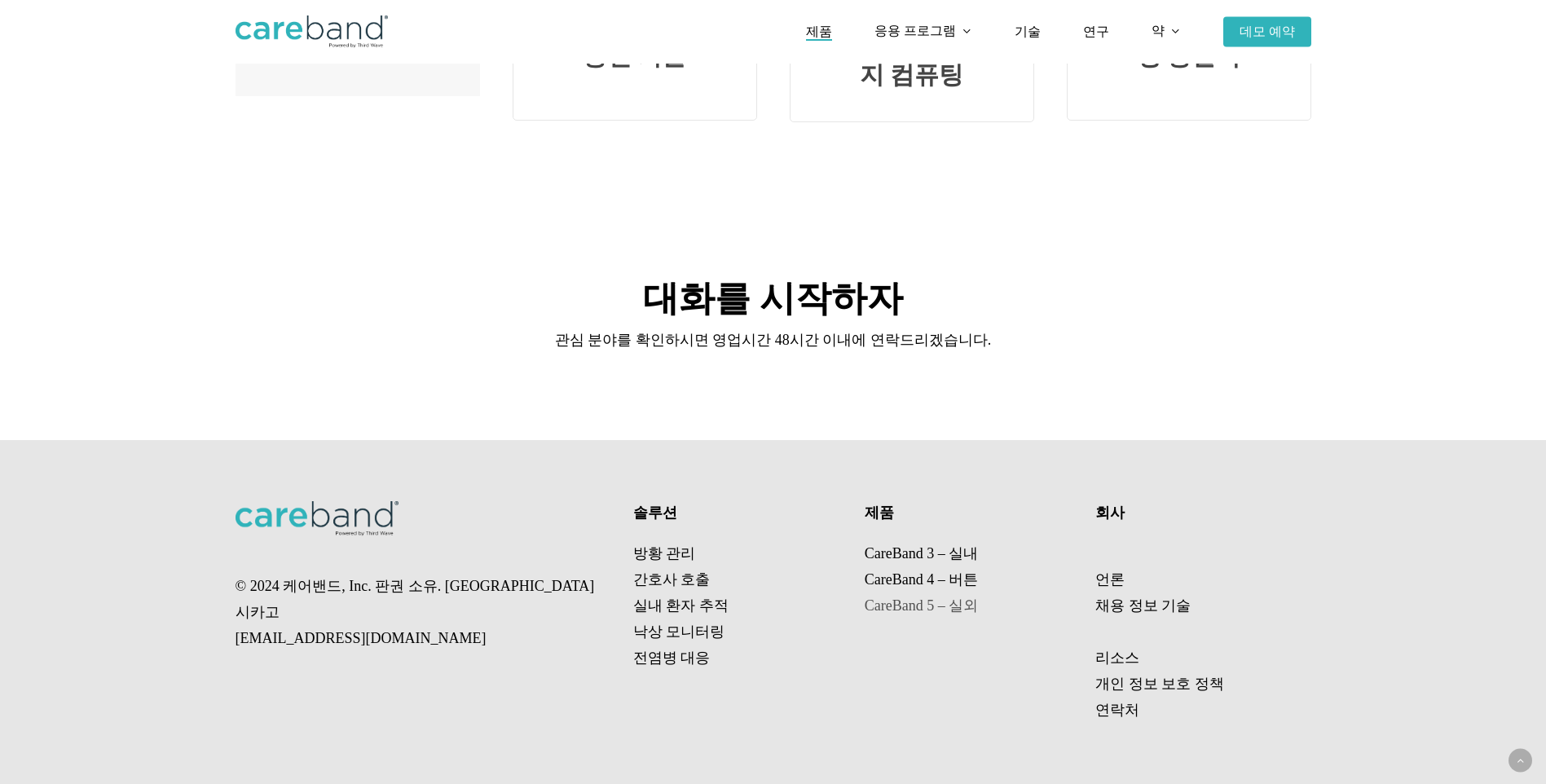 The image size is (1546, 784). What do you see at coordinates (311, 32) in the screenshot?
I see `img: 케어밴드` at bounding box center [311, 32].